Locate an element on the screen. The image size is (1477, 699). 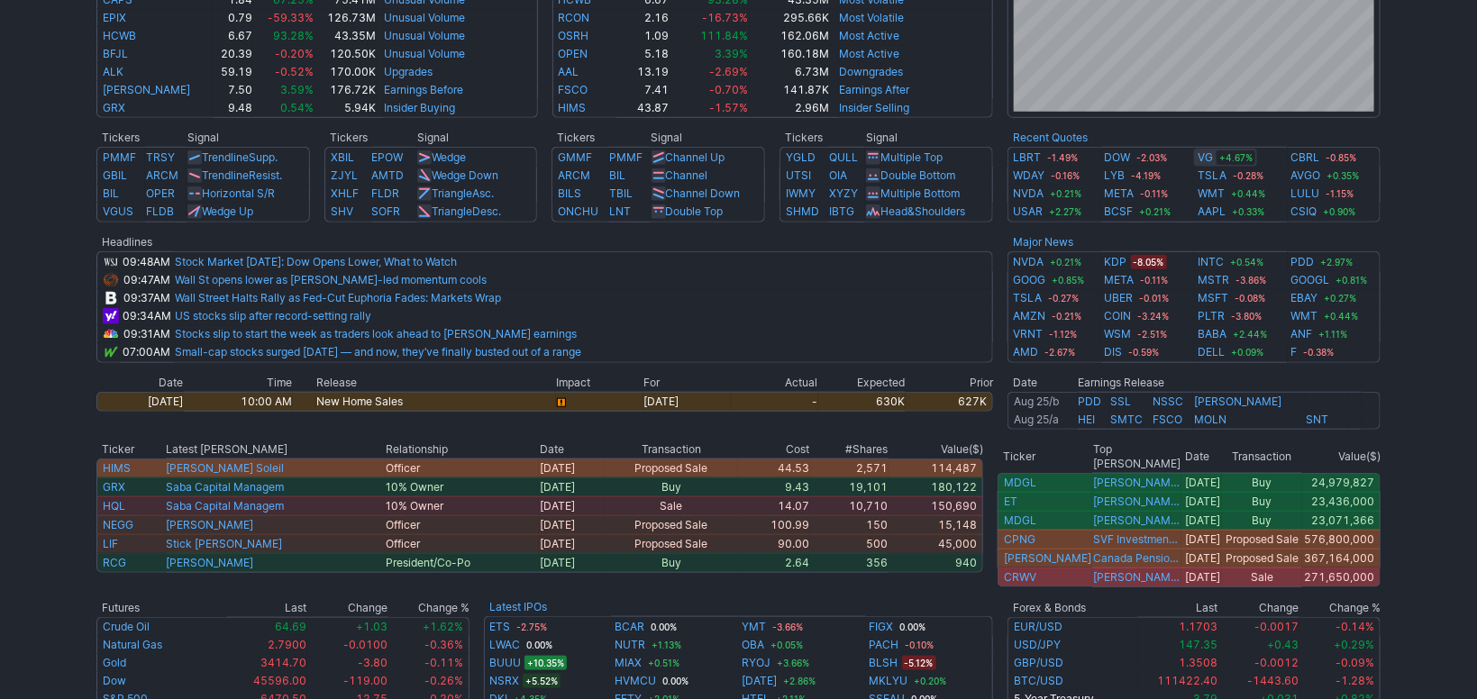
span: -1.57% is located at coordinates (729, 107).